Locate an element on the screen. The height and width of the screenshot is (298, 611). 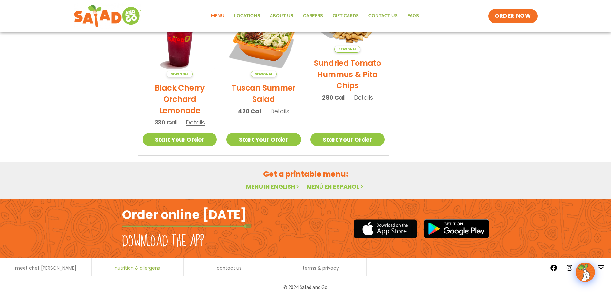
h2: Sundried Tomato Hummus & Pita Chips is located at coordinates (347, 74).